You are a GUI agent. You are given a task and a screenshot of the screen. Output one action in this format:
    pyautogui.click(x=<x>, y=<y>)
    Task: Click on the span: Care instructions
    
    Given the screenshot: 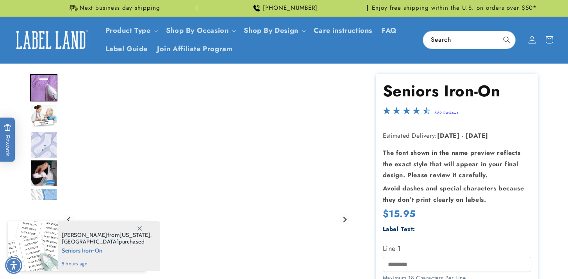 What is the action you would take?
    pyautogui.click(x=343, y=30)
    